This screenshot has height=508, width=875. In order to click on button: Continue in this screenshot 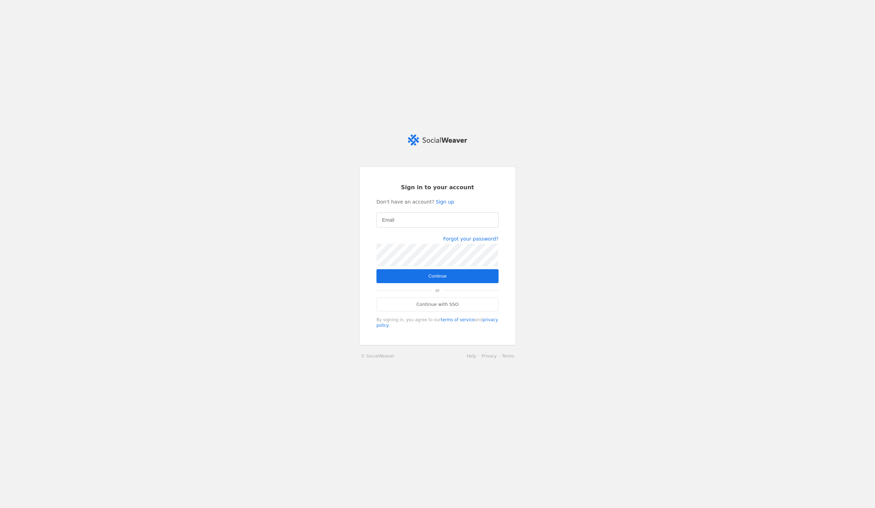, I will do `click(438, 276)`.